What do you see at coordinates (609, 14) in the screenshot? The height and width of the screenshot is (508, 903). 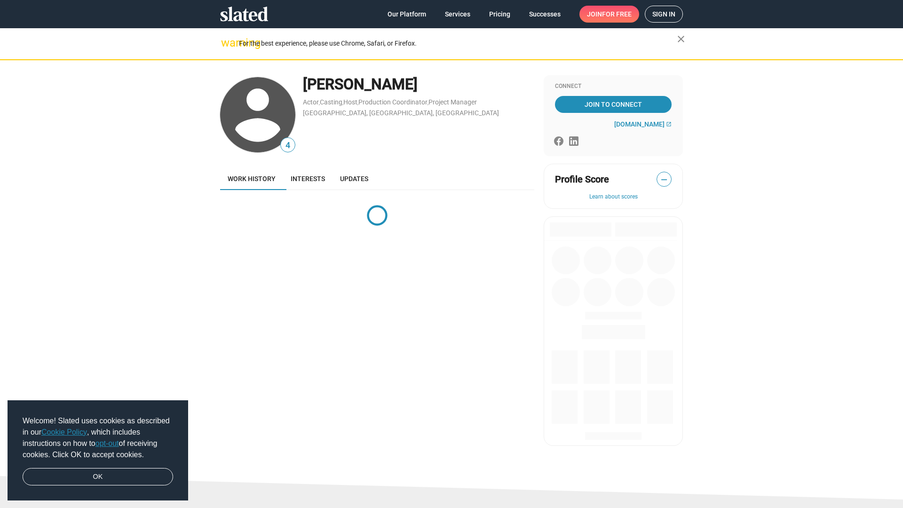 I see `span: Join` at bounding box center [609, 14].